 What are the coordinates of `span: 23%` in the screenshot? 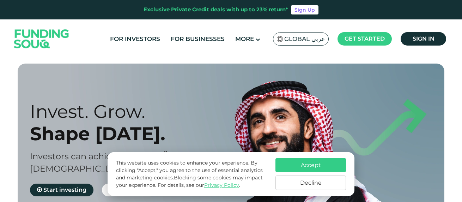 It's located at (159, 156).